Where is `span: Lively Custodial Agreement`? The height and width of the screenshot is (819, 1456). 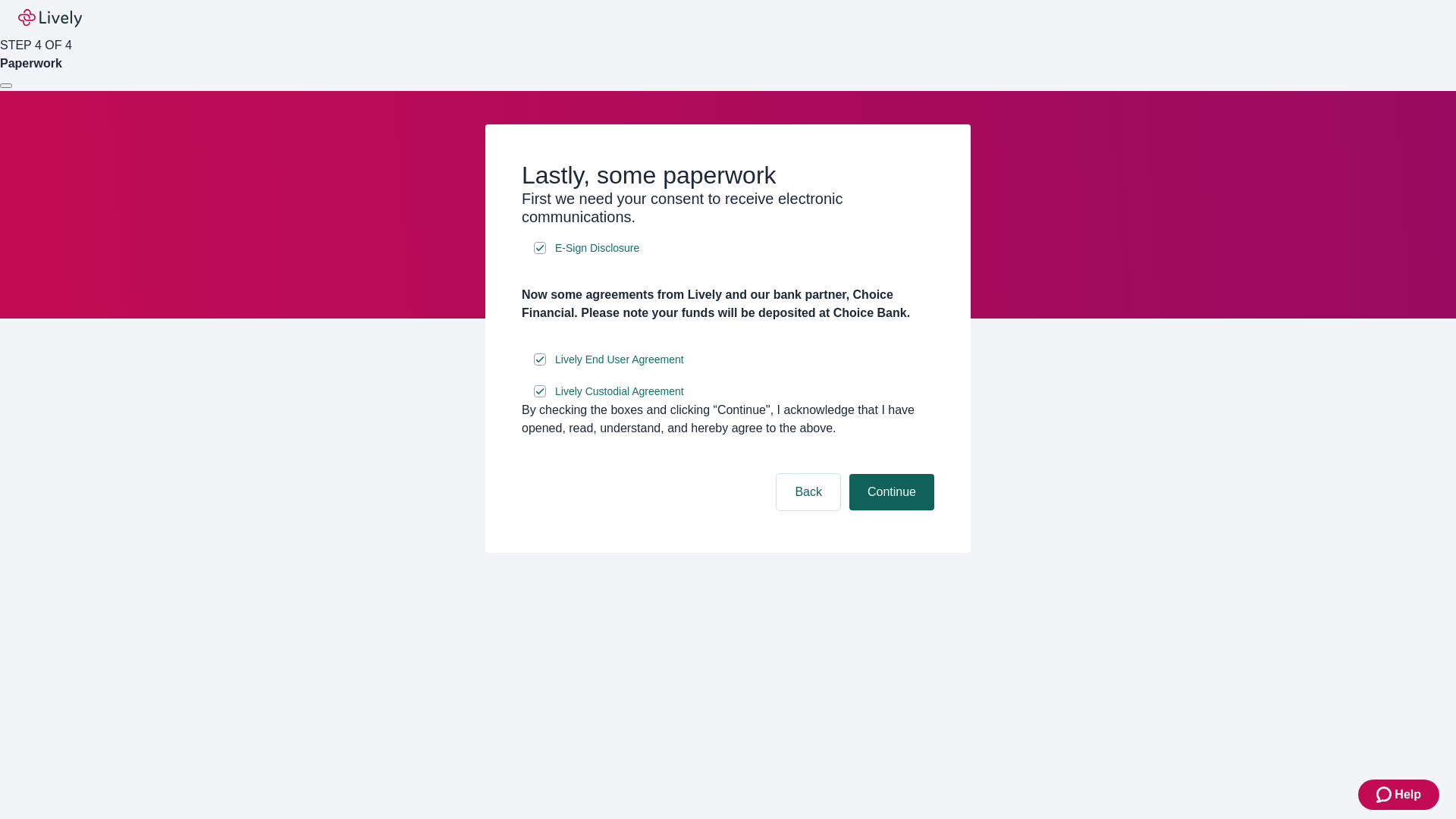 span: Lively Custodial Agreement is located at coordinates (620, 391).